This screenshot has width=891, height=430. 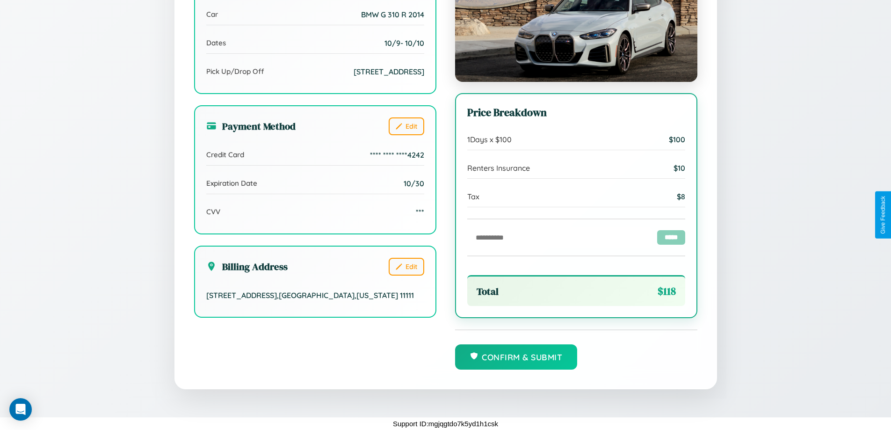 What do you see at coordinates (392, 14) in the screenshot?
I see `span: BMW G 310 R 2014` at bounding box center [392, 14].